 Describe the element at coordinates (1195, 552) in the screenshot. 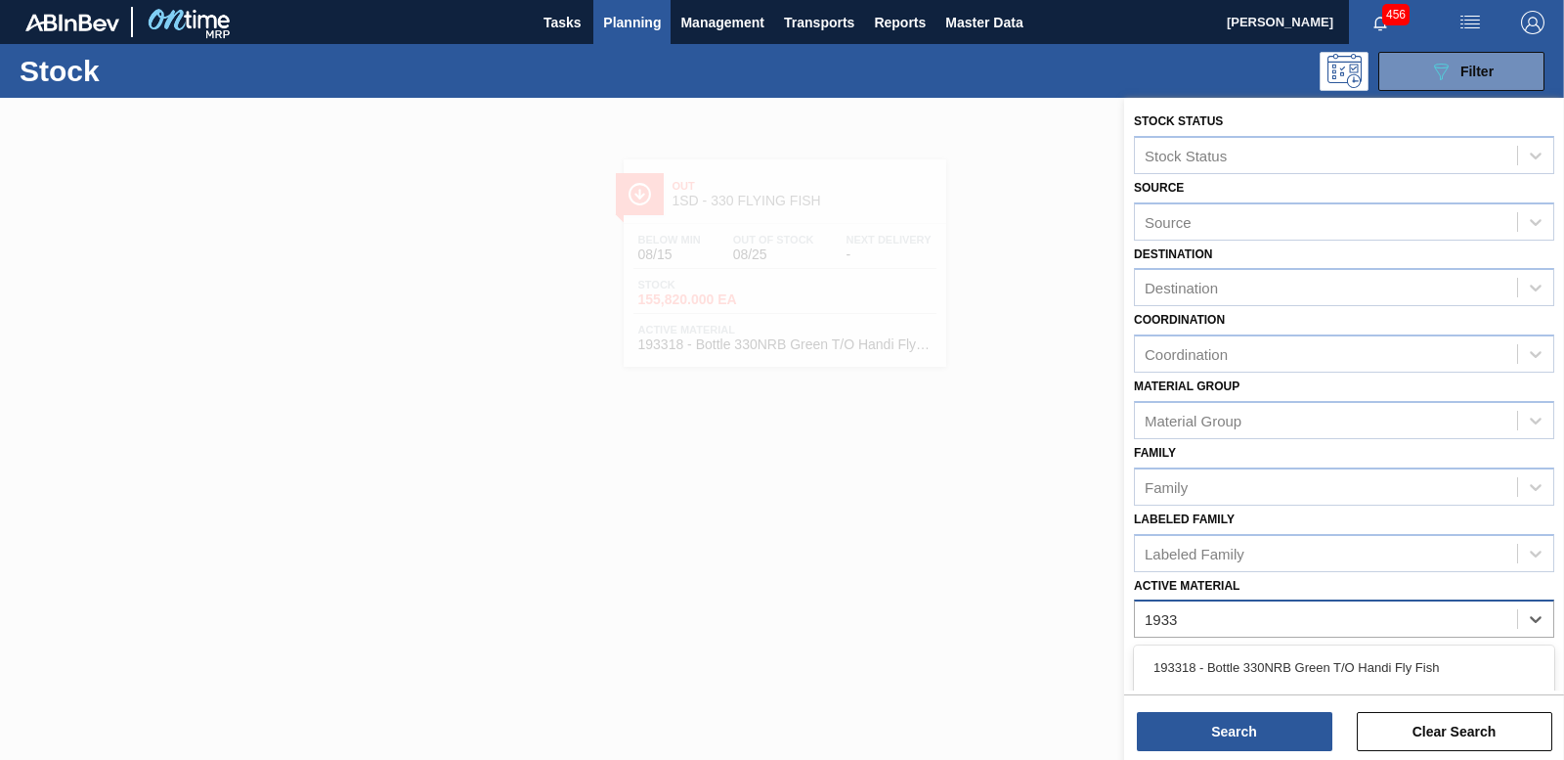

I see `div: Labeled Family` at that location.